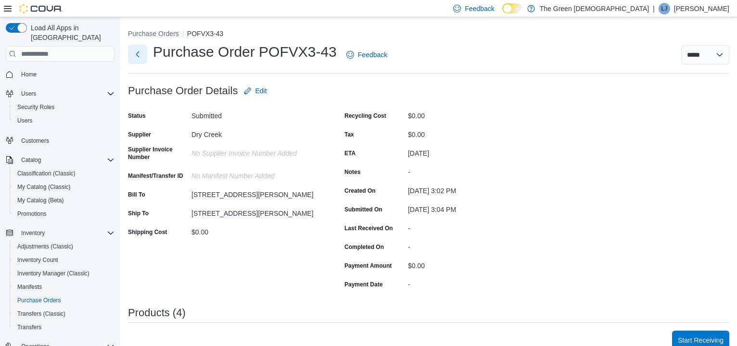  What do you see at coordinates (137, 195) in the screenshot?
I see `label: Bill To` at bounding box center [137, 195].